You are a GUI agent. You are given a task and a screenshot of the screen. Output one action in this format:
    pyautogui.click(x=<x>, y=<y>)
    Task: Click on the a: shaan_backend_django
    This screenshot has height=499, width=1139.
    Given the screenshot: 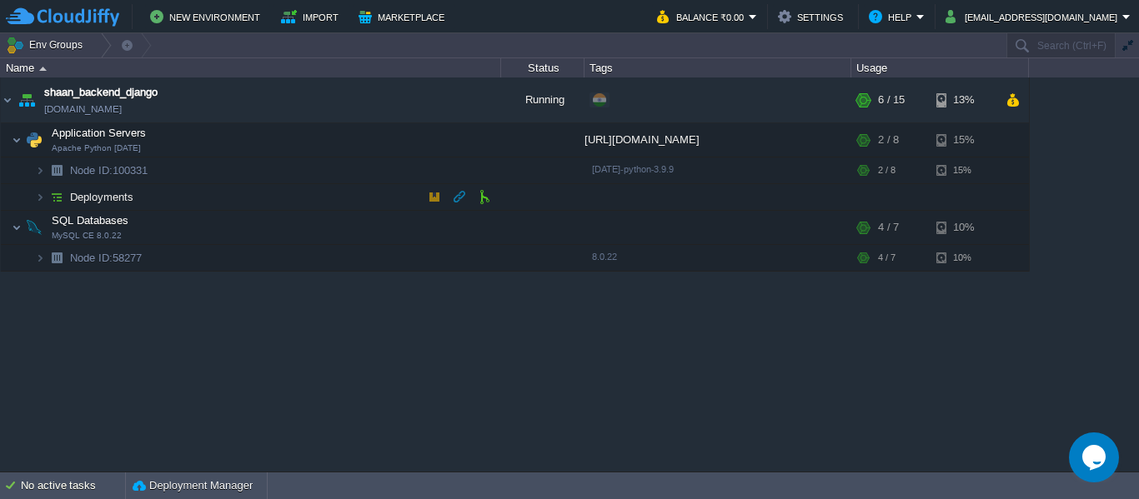 What is the action you would take?
    pyautogui.click(x=101, y=93)
    